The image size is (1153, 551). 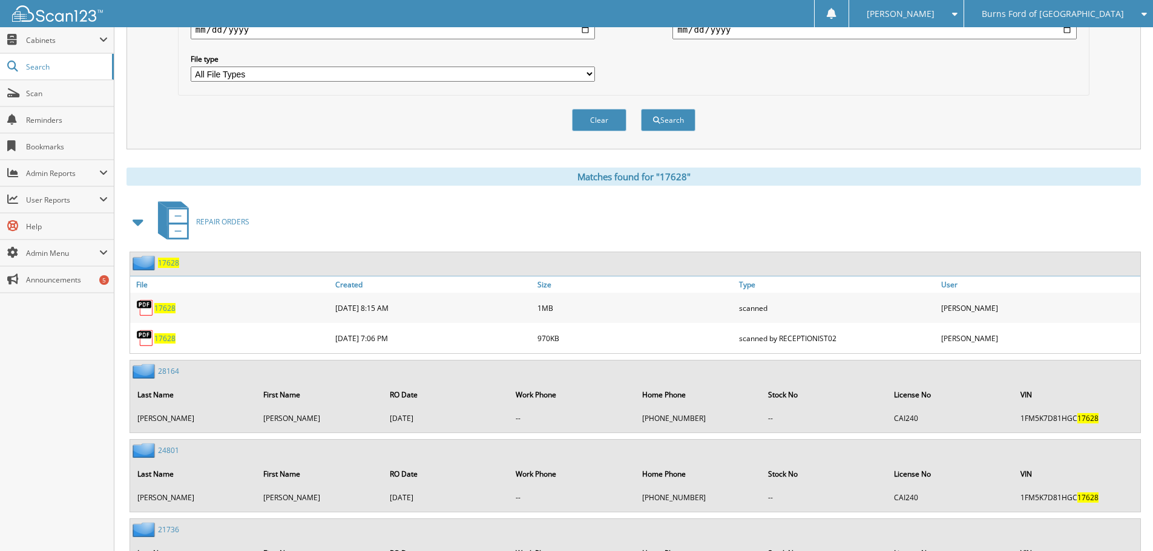 I want to click on span: Admin Reports, so click(x=62, y=173).